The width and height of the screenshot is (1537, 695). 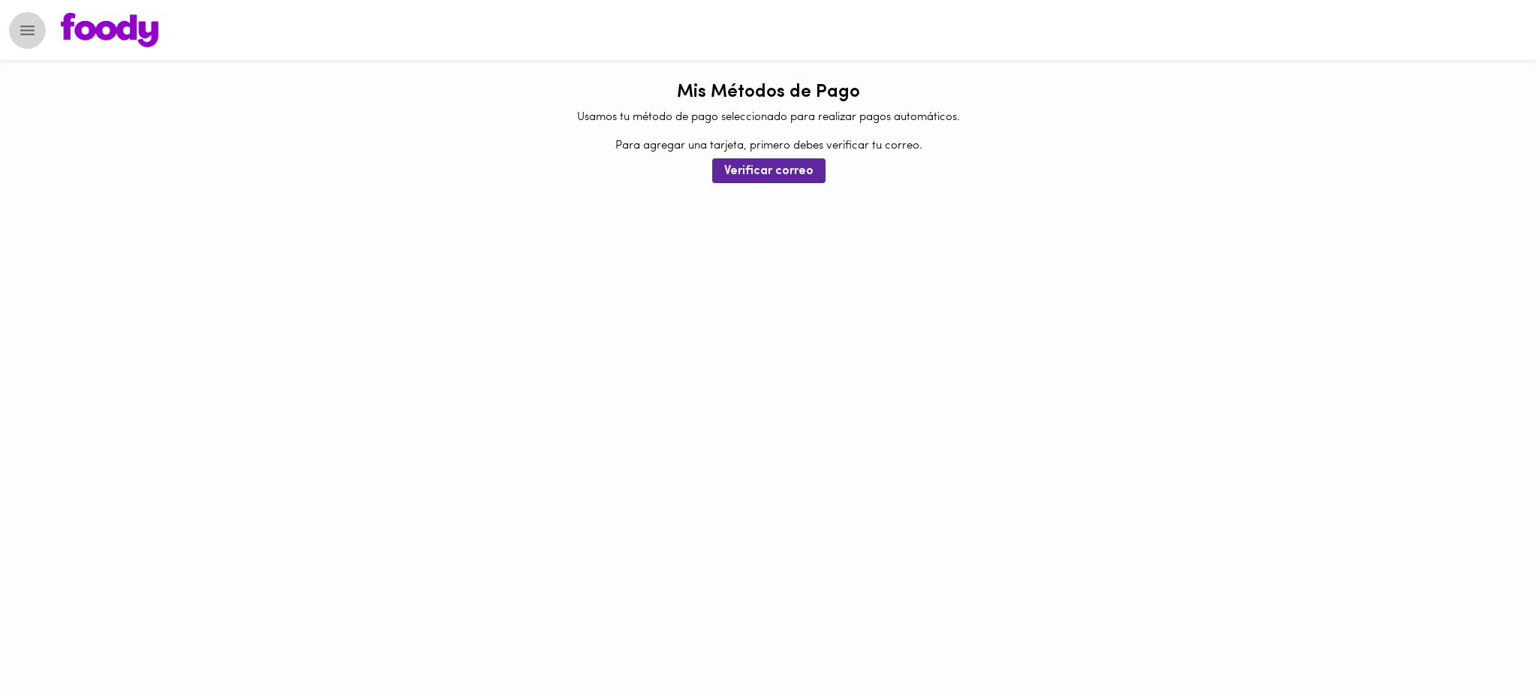 What do you see at coordinates (769, 92) in the screenshot?
I see `h1: Mis Métodos de Pago` at bounding box center [769, 92].